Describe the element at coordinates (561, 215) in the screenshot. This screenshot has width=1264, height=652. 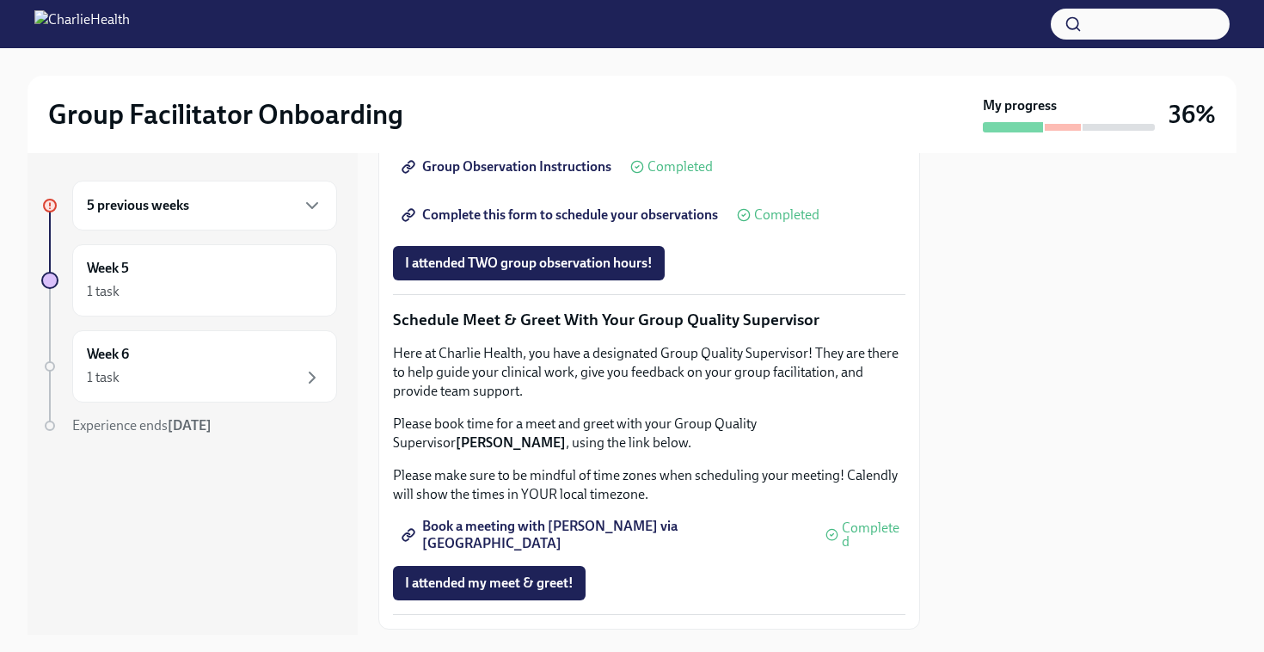
I see `a: Complete this form to schedule your observations` at that location.